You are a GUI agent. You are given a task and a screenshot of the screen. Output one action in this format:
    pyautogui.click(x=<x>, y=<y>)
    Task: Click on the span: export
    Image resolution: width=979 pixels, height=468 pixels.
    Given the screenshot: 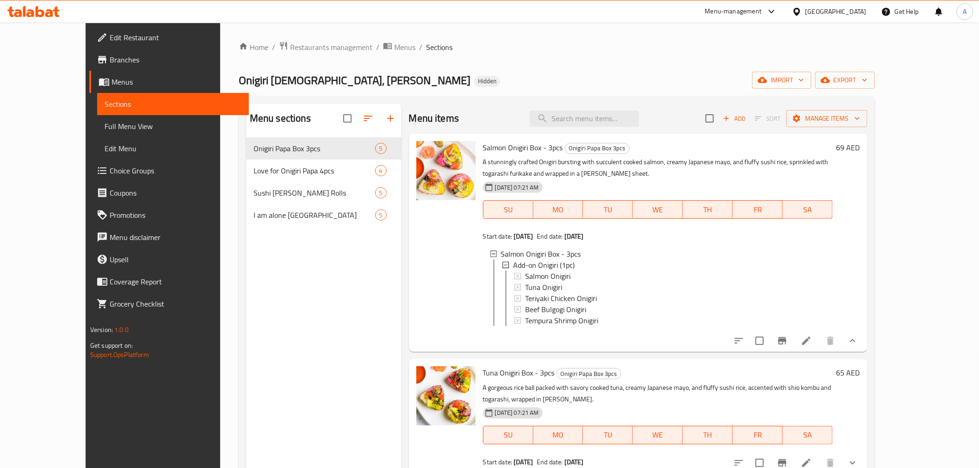 What is the action you would take?
    pyautogui.click(x=845, y=80)
    